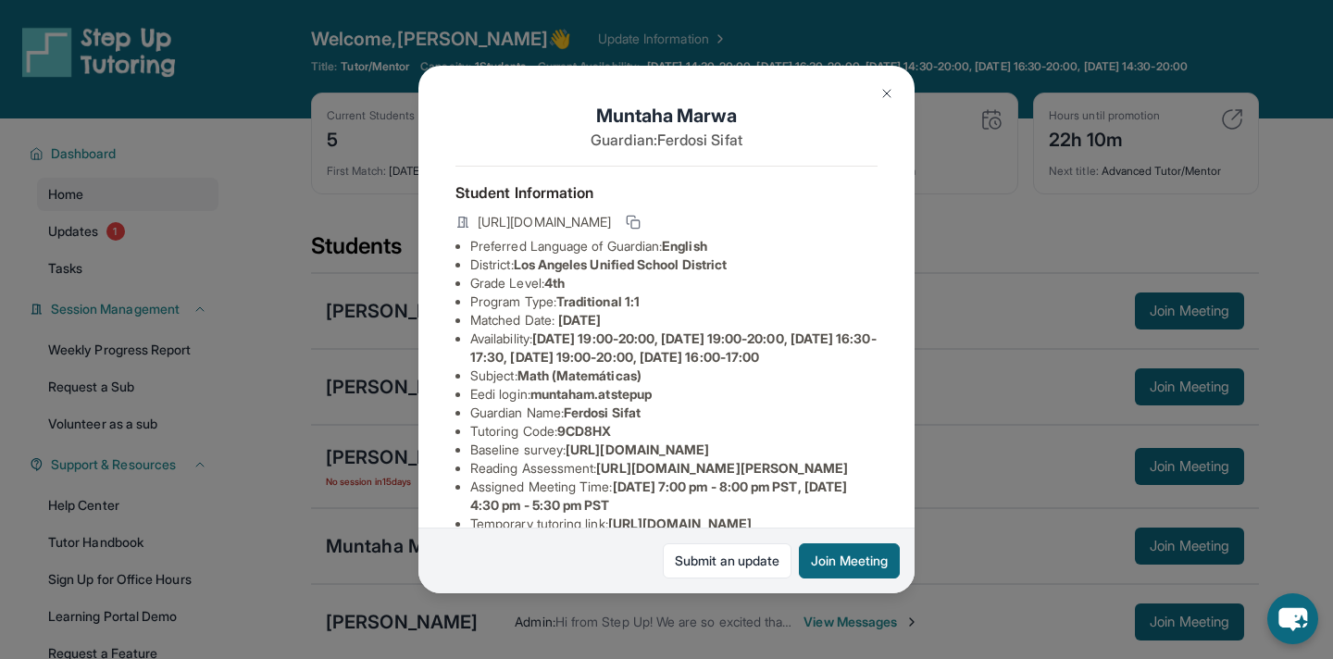  What do you see at coordinates (1292, 618) in the screenshot?
I see `button: chat-button` at bounding box center [1292, 618].